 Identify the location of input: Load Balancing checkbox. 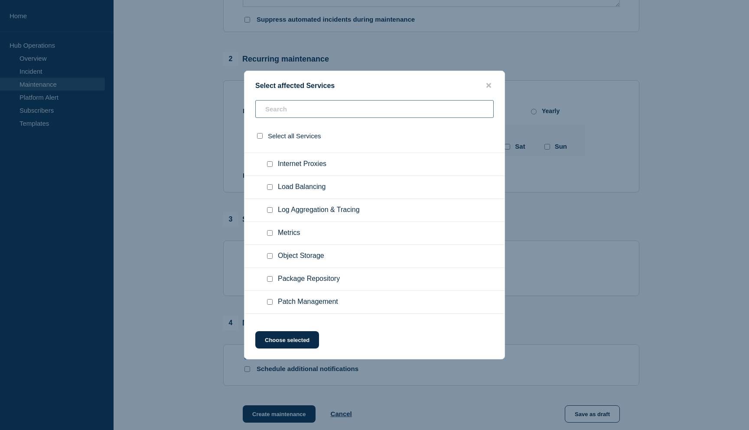
(269, 187).